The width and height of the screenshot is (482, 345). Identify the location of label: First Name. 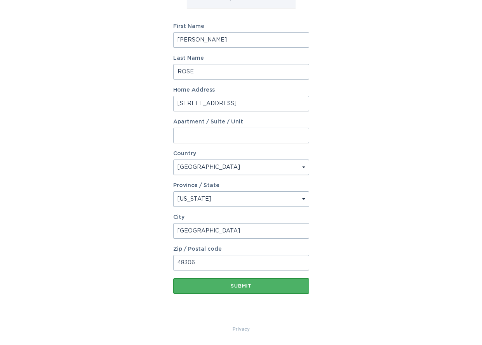
(241, 26).